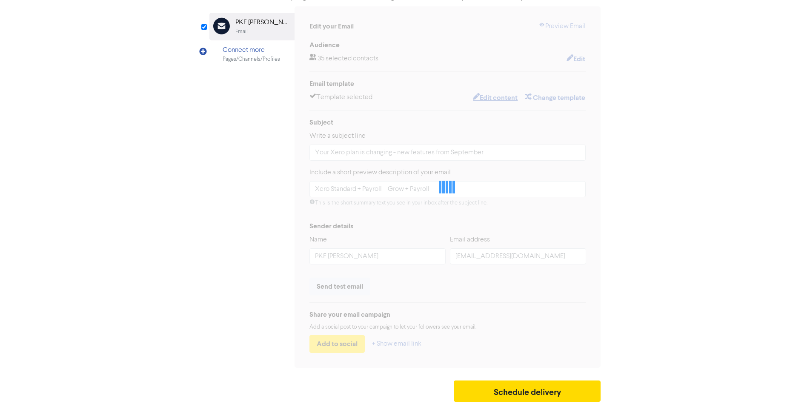 The width and height of the screenshot is (810, 406). Describe the element at coordinates (756, 361) in the screenshot. I see `div: Chat Widget` at that location.